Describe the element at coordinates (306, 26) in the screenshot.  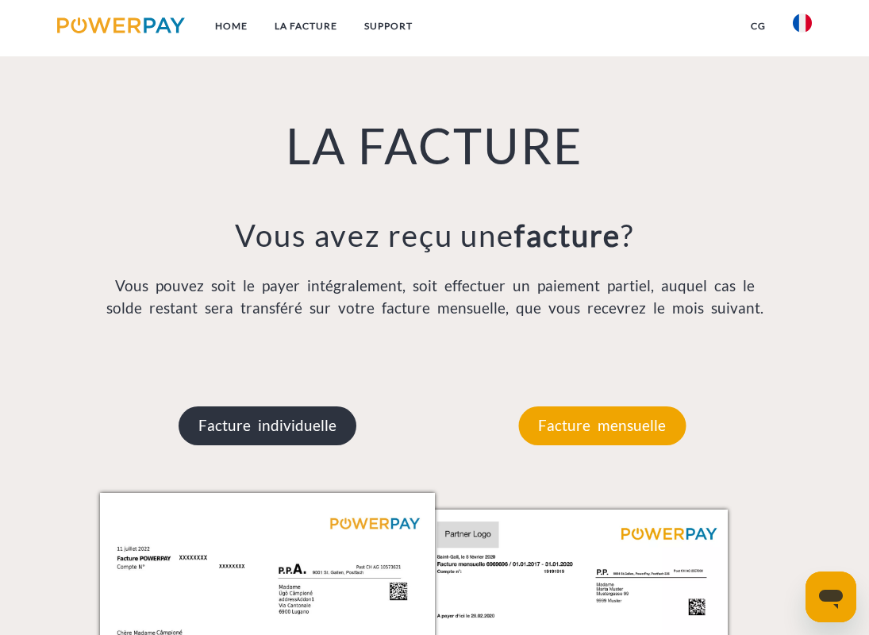
I see `a: LA FACTURE` at that location.